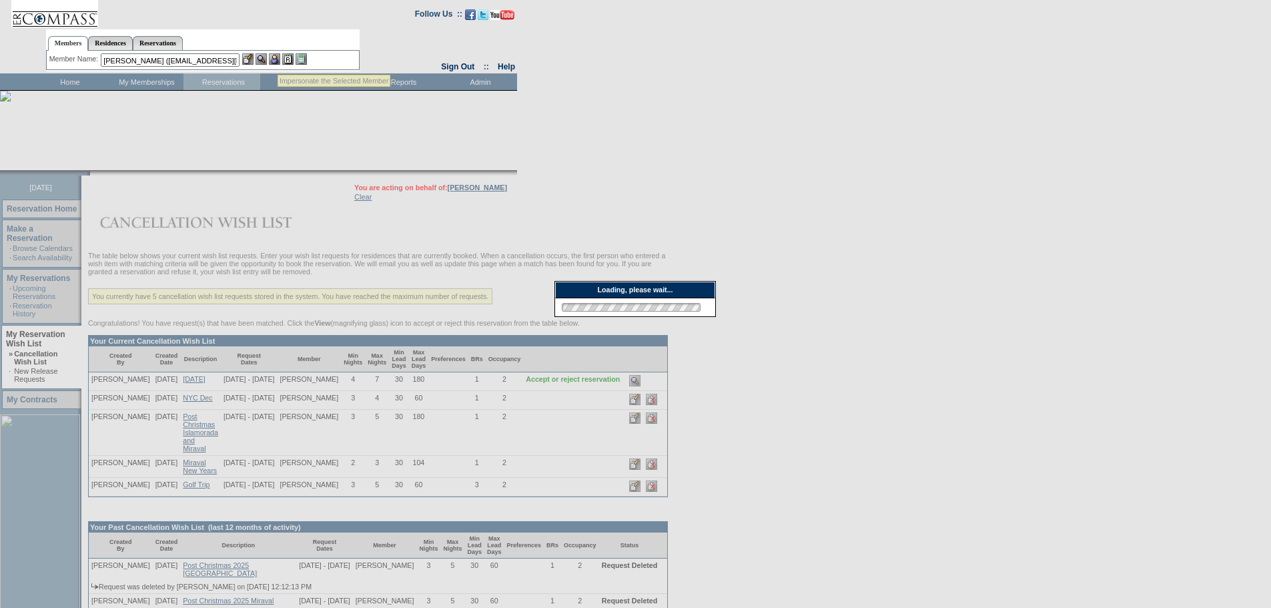 The width and height of the screenshot is (1271, 608). Describe the element at coordinates (274, 59) in the screenshot. I see `img: Impersonate` at that location.